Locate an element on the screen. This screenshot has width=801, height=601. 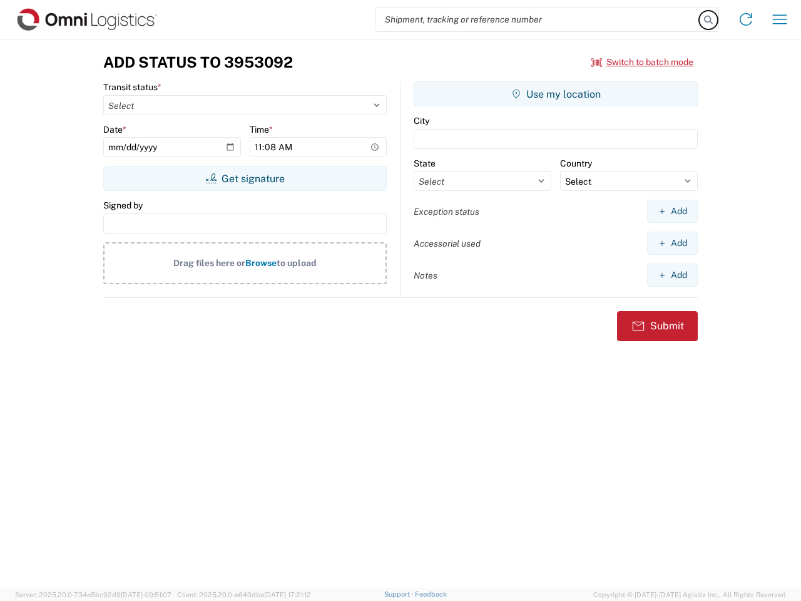
label: Accessorial used is located at coordinates (447, 243).